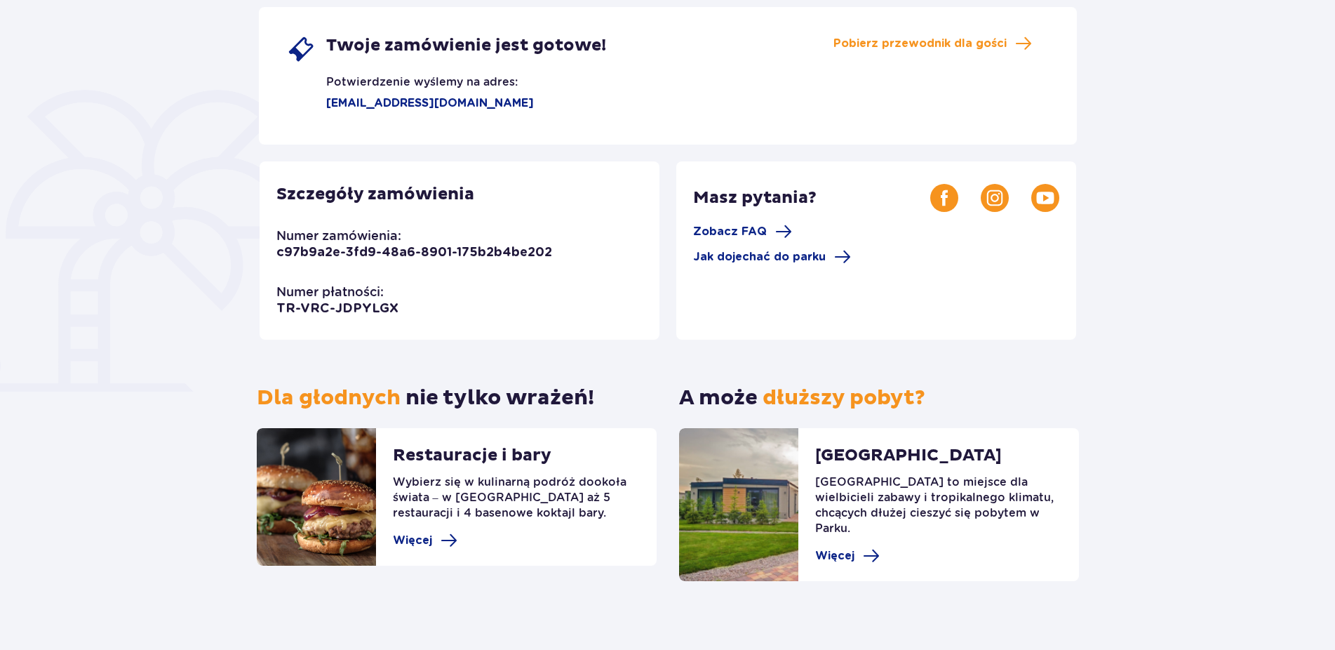 The width and height of the screenshot is (1335, 650). What do you see at coordinates (330, 292) in the screenshot?
I see `p: Numer płatności:` at bounding box center [330, 292].